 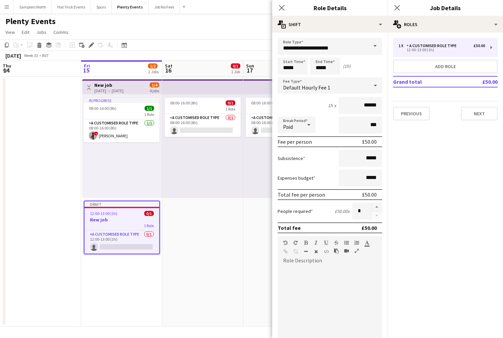 I want to click on div: Fee per person, so click(x=295, y=142).